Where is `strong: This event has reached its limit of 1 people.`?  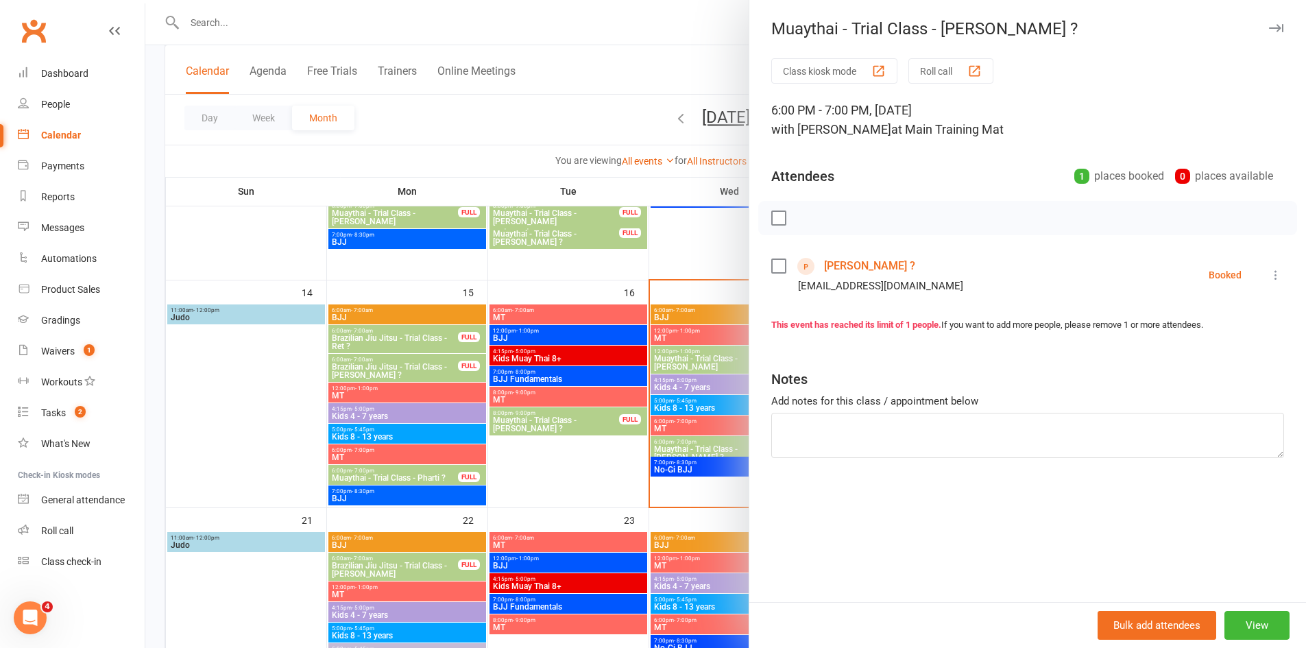
strong: This event has reached its limit of 1 people. is located at coordinates (856, 324).